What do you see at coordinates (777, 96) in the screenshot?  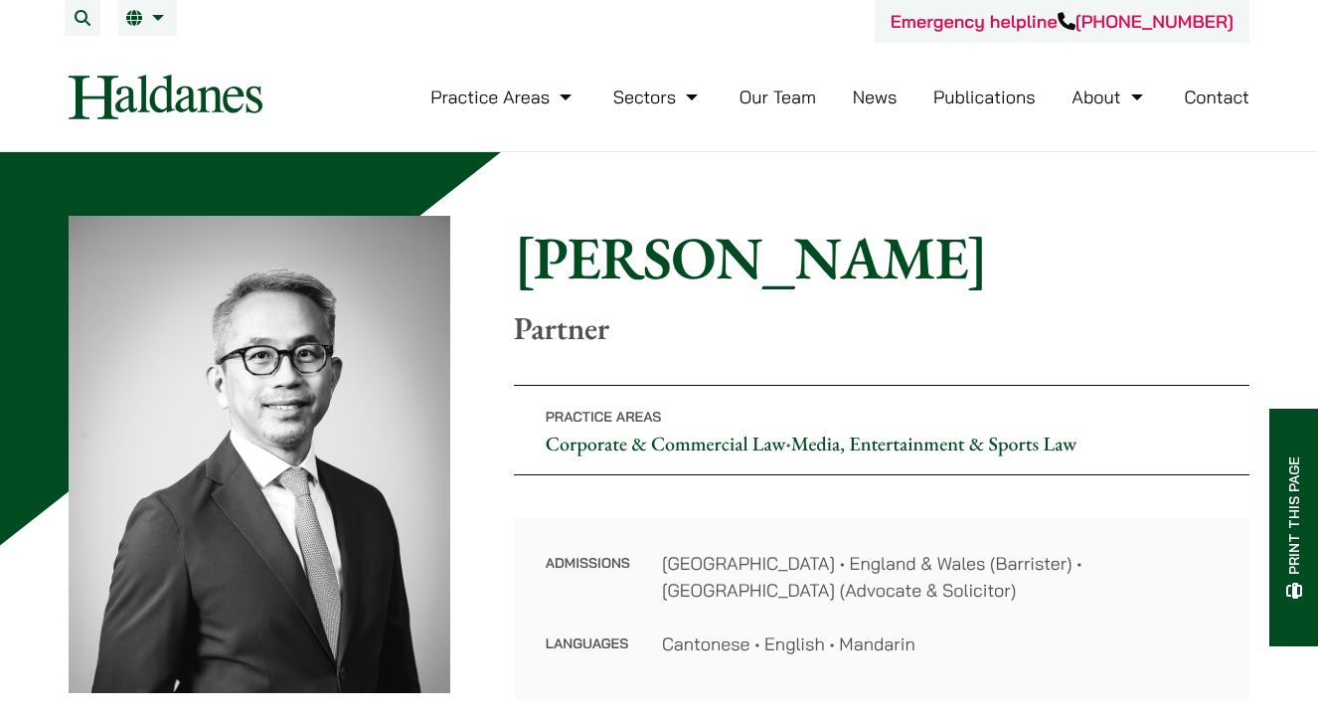 I see `a: Our Team` at bounding box center [777, 96].